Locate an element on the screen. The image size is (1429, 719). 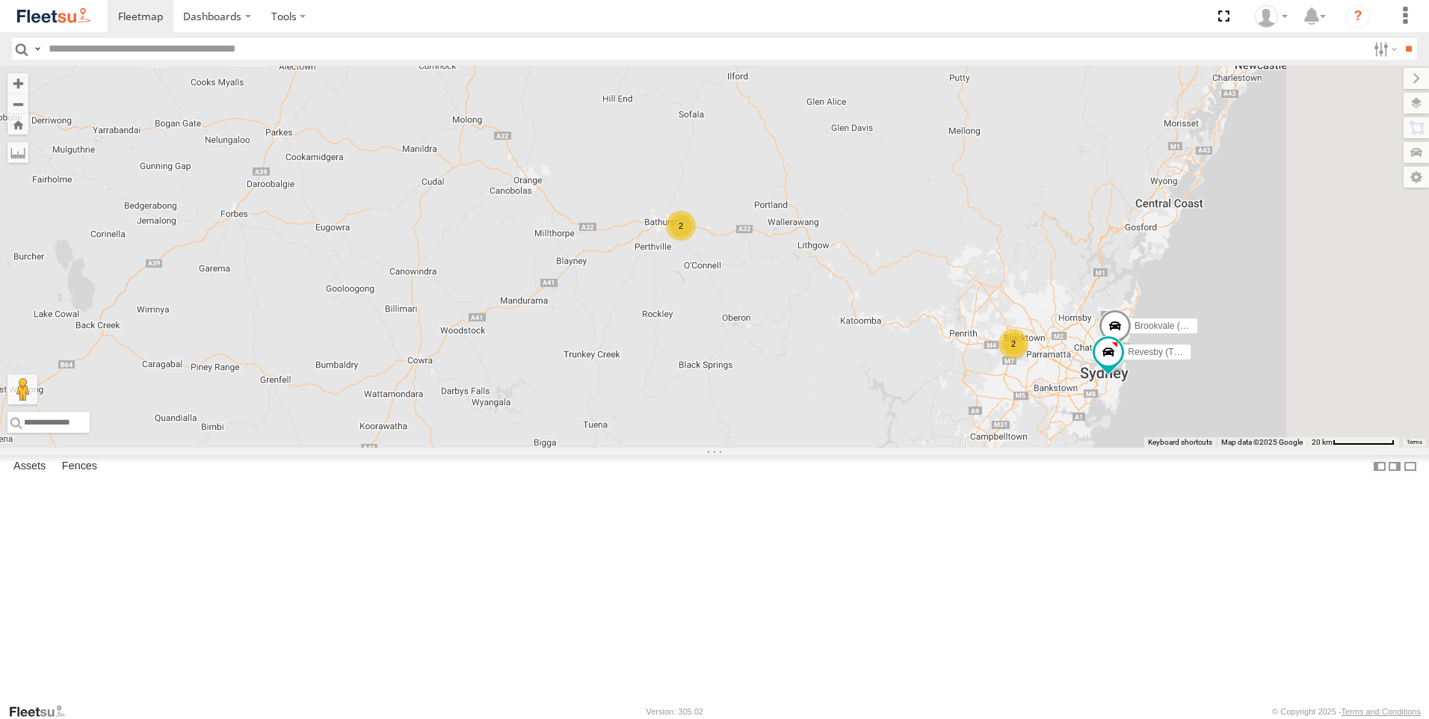
button: Zoom out is located at coordinates (18, 104).